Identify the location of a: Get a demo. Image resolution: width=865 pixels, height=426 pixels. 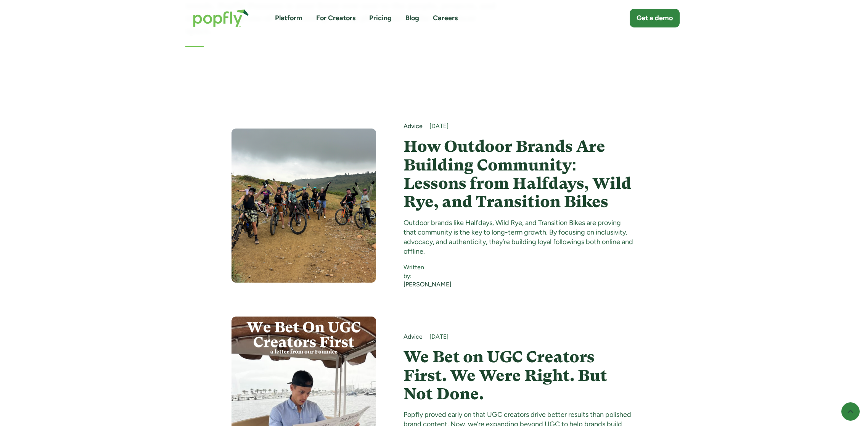
(655, 18).